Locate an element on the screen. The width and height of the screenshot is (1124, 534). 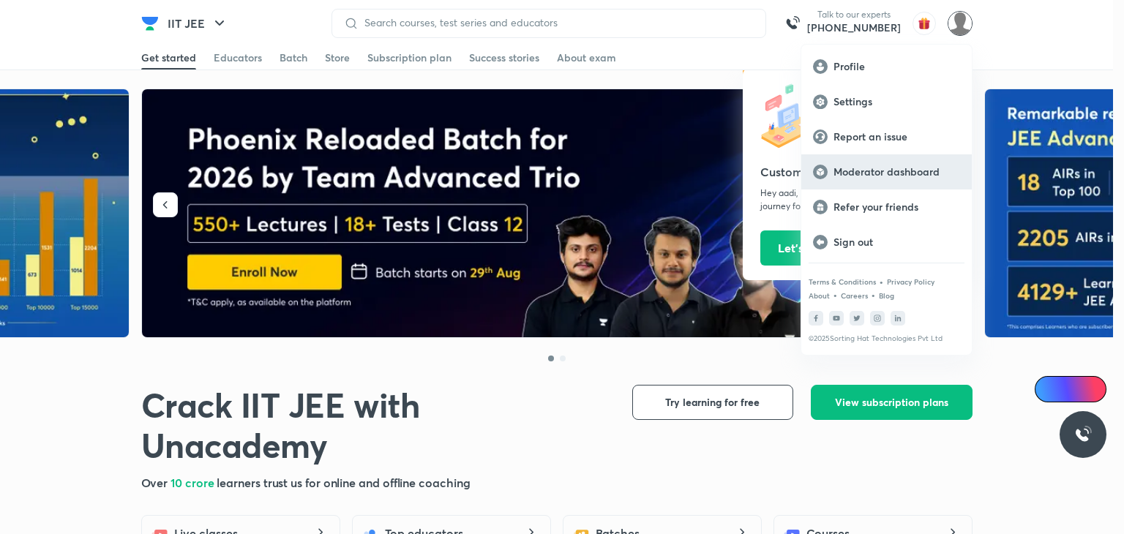
a: Moderator dashboard is located at coordinates (886, 172).